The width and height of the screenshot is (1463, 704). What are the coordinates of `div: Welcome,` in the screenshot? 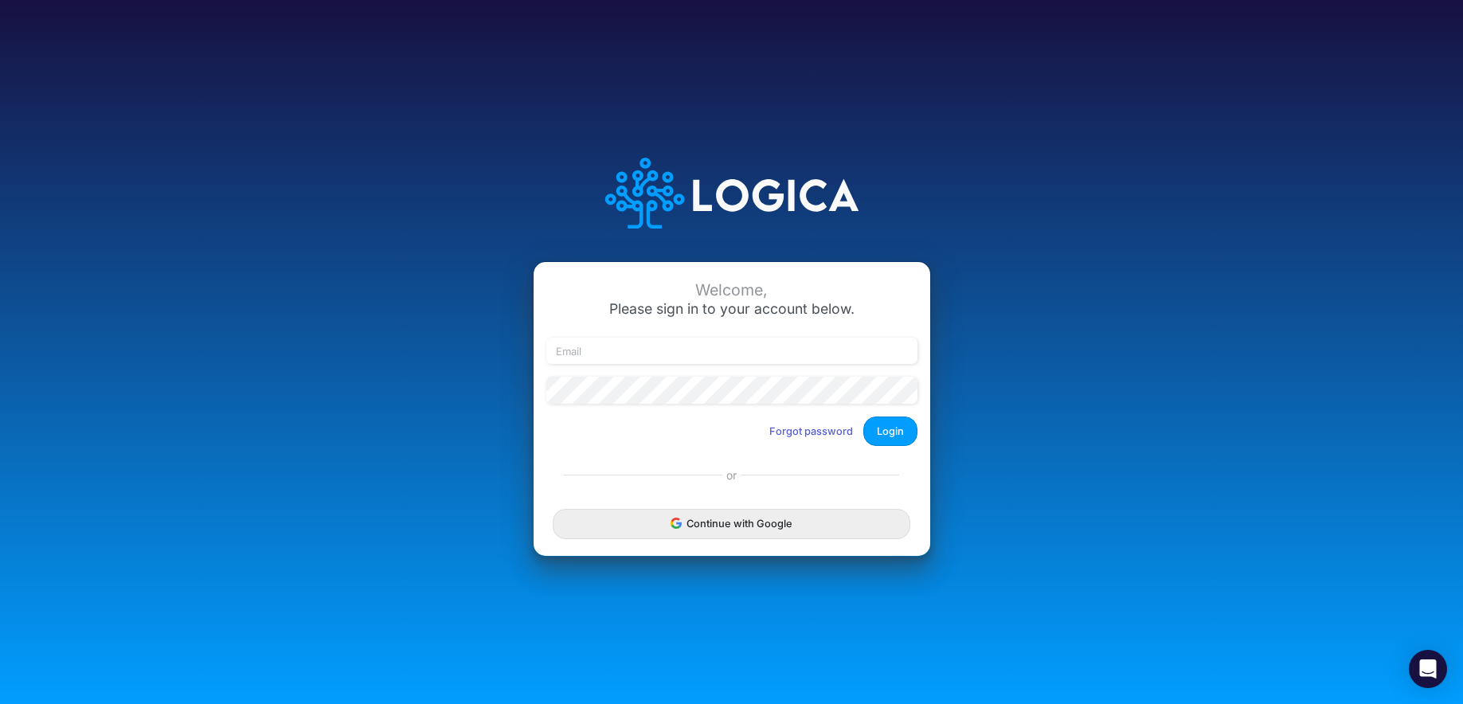 It's located at (732, 290).